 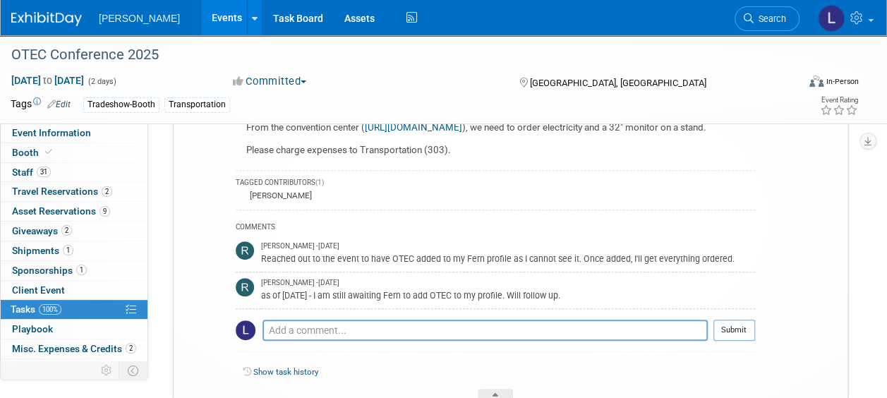 I want to click on a: Search, so click(x=767, y=18).